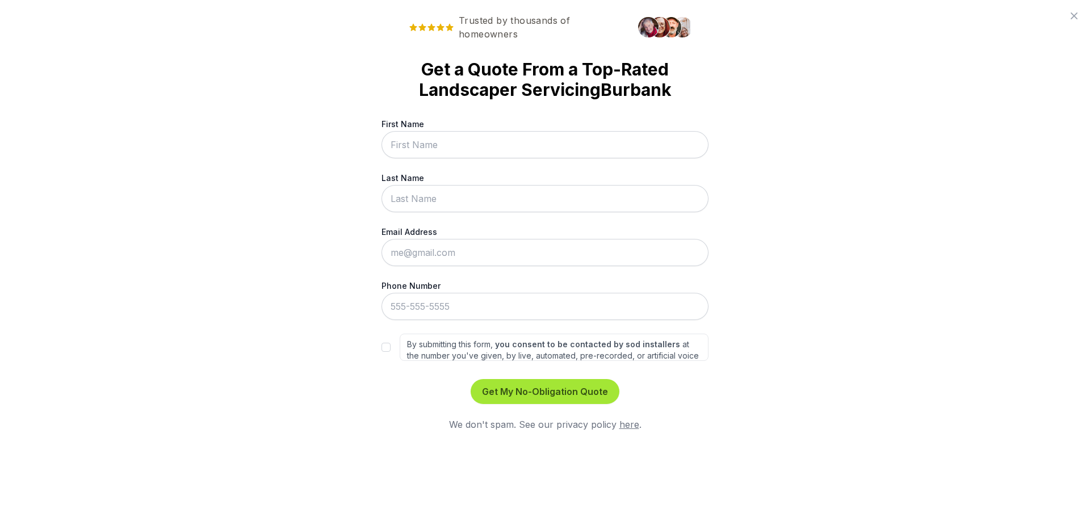 This screenshot has width=1090, height=526. Describe the element at coordinates (545, 392) in the screenshot. I see `button: Get My No-Obligation Quote` at that location.